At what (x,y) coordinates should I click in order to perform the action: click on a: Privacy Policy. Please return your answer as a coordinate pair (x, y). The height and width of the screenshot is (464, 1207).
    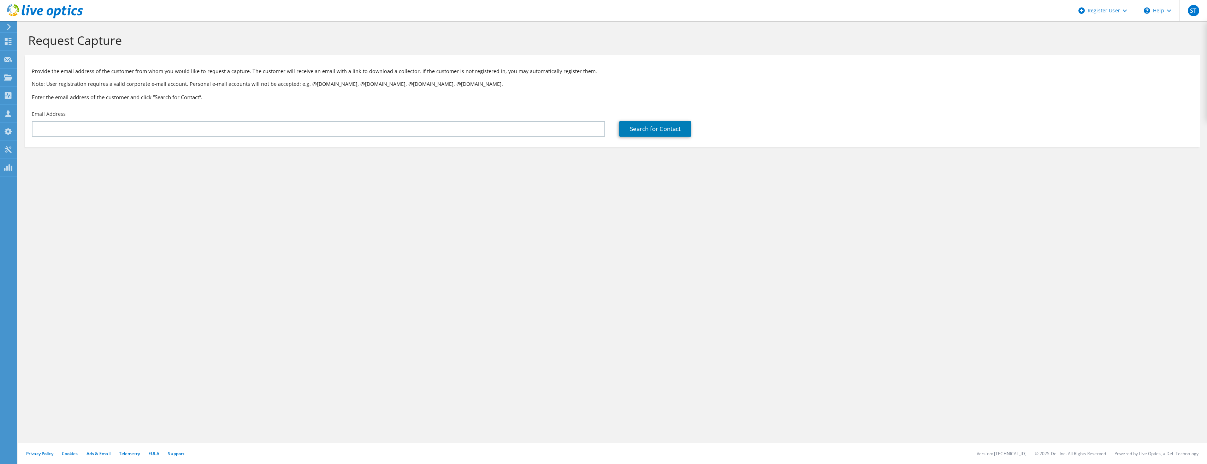
    Looking at the image, I should click on (40, 454).